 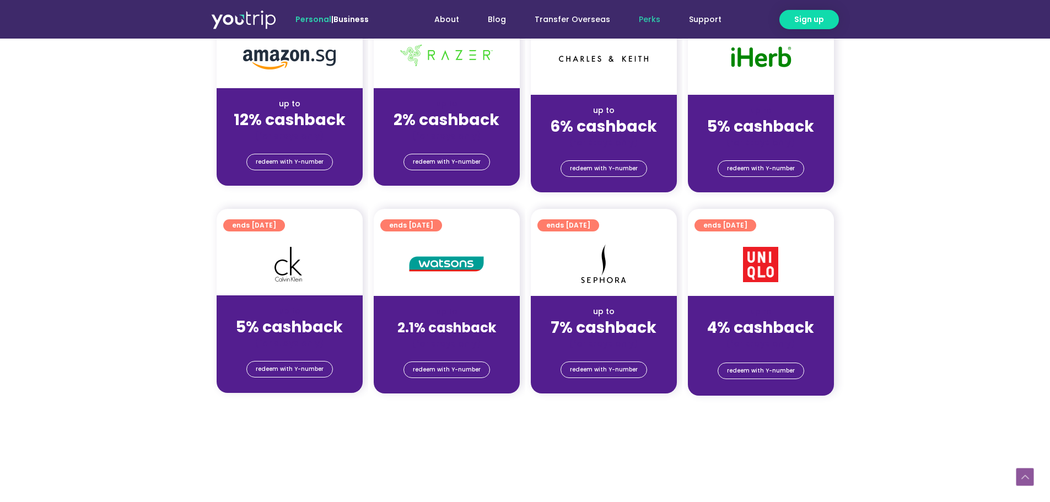 What do you see at coordinates (572, 19) in the screenshot?
I see `a: Transfer Overseas` at bounding box center [572, 19].